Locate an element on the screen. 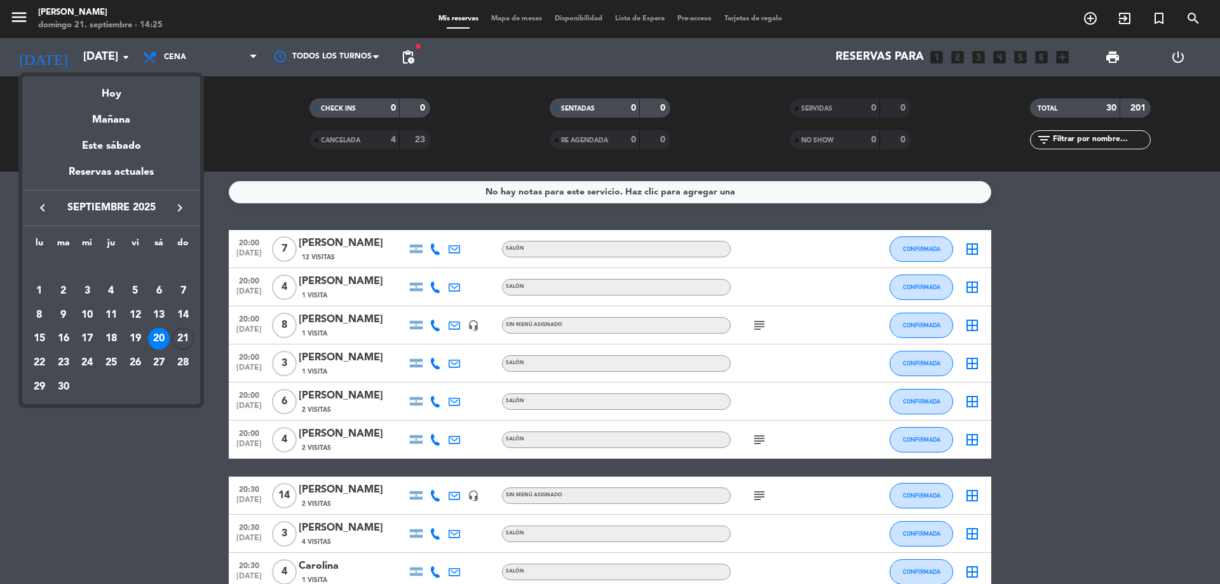 The image size is (1220, 584). th: sábado is located at coordinates (160, 245).